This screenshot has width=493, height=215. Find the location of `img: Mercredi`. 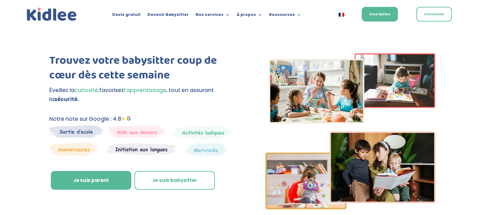

img: Mercredi is located at coordinates (201, 132).